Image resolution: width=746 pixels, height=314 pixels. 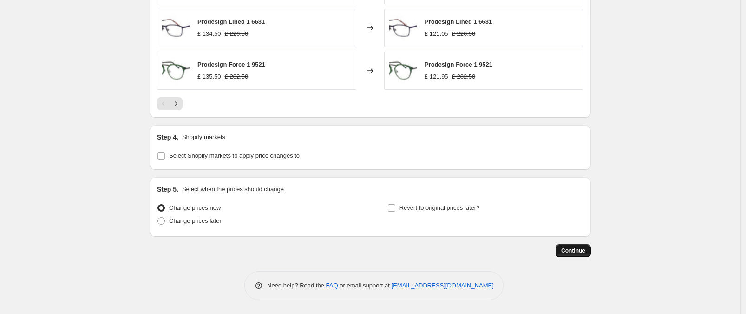 I want to click on p: Select when the prices should change, so click(x=233, y=189).